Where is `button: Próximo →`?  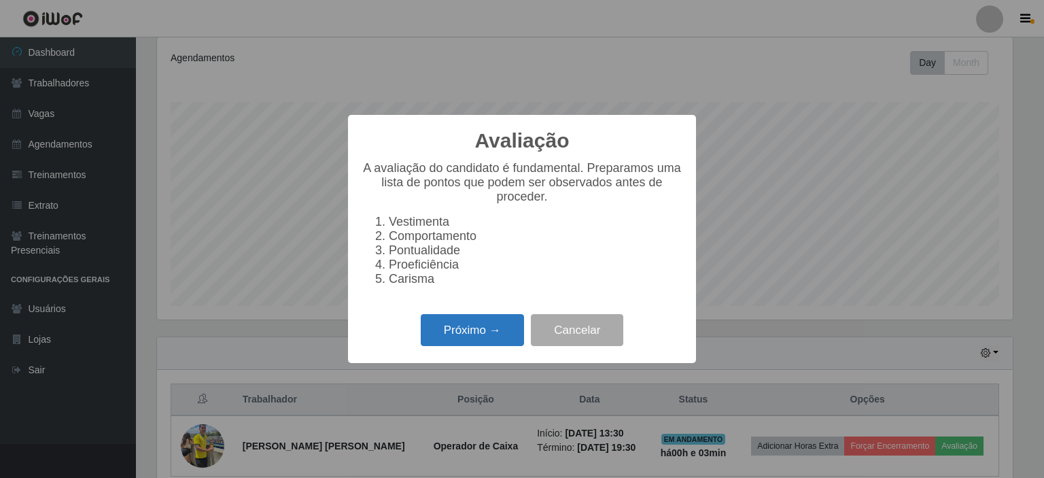 button: Próximo → is located at coordinates (472, 330).